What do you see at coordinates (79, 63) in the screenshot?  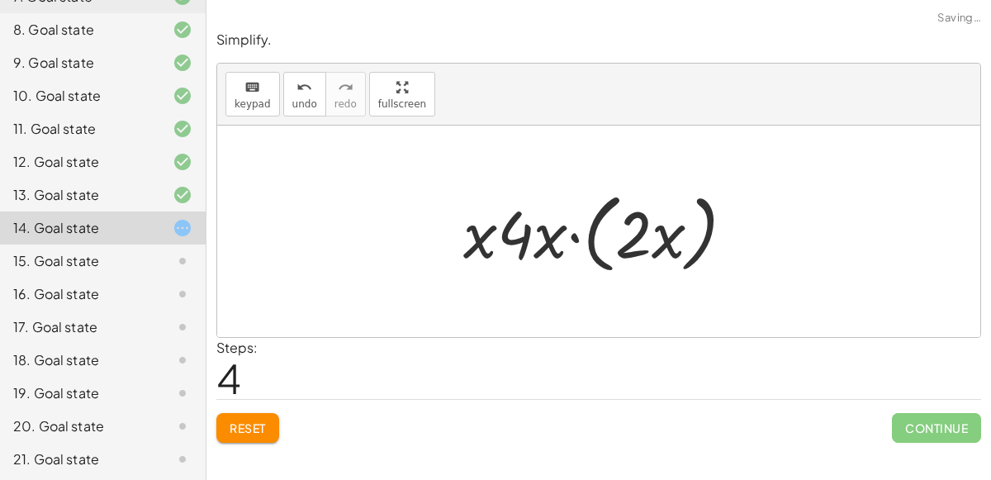 I see `div: 9. Goal state` at bounding box center [79, 63].